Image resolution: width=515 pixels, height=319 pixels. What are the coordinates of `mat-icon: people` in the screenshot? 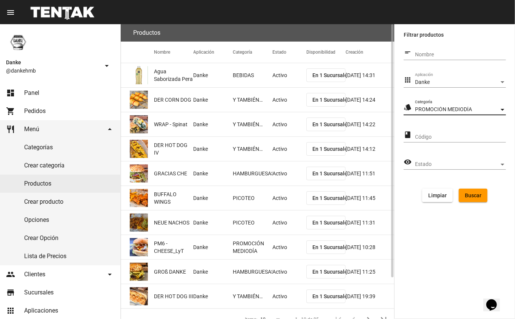 It's located at (11, 274).